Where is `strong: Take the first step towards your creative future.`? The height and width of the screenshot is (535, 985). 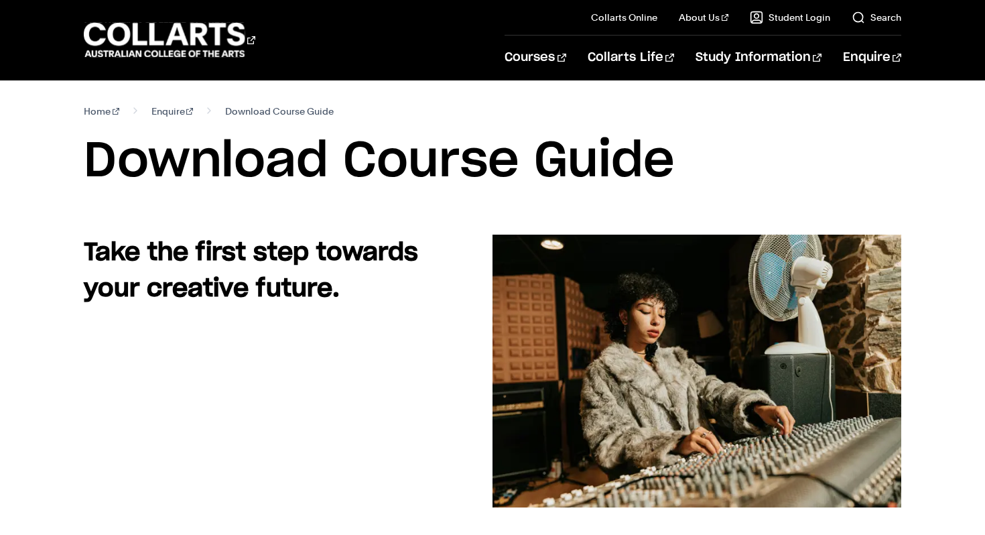
strong: Take the first step towards your creative future. is located at coordinates (251, 271).